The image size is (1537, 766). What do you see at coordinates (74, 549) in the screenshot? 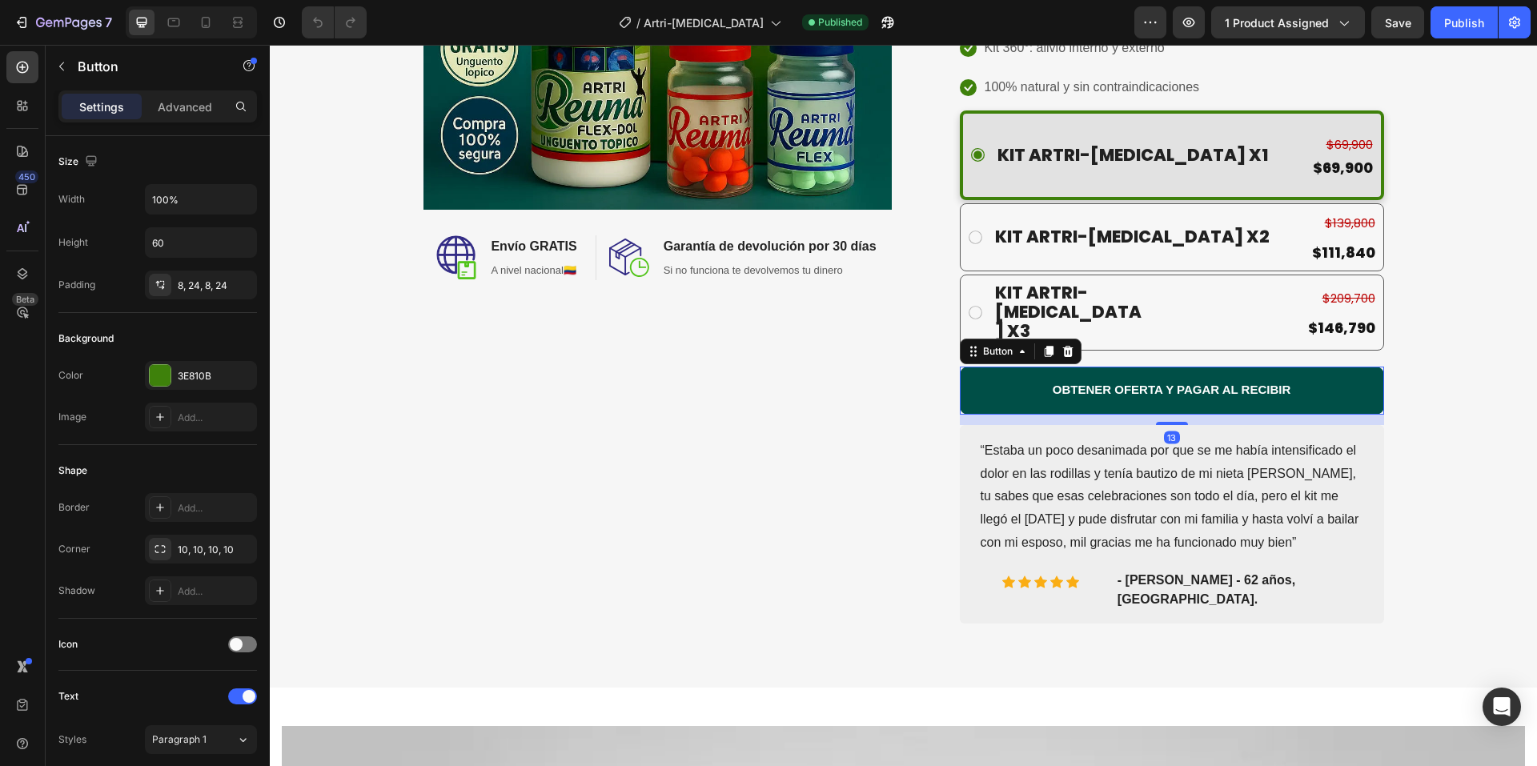
I see `div: Corner` at bounding box center [74, 549].